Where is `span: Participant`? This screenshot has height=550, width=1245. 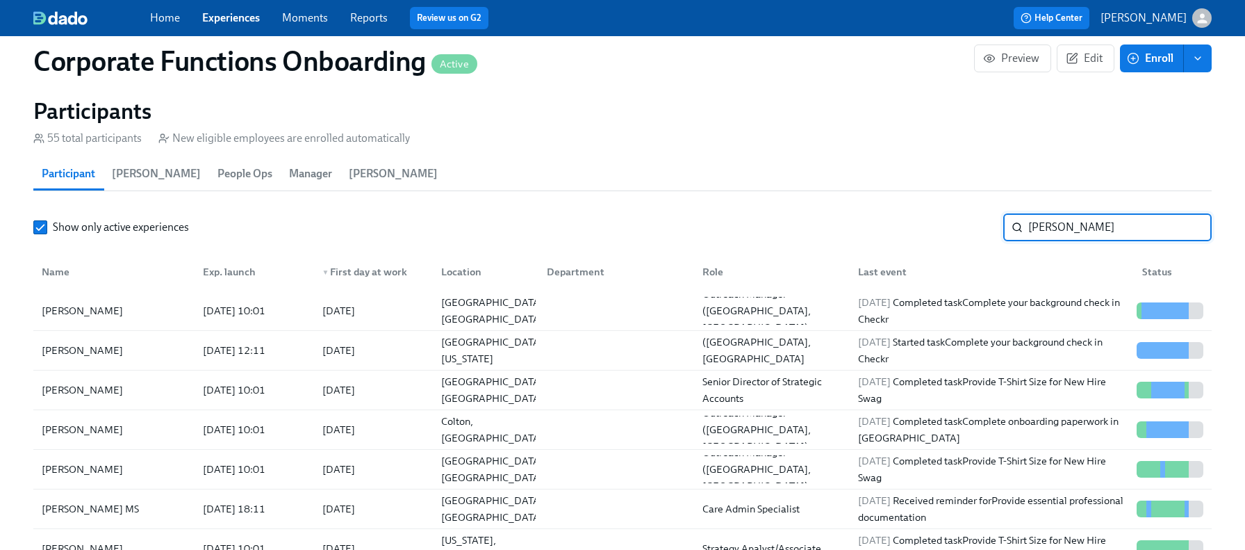 span: Participant is located at coordinates (68, 174).